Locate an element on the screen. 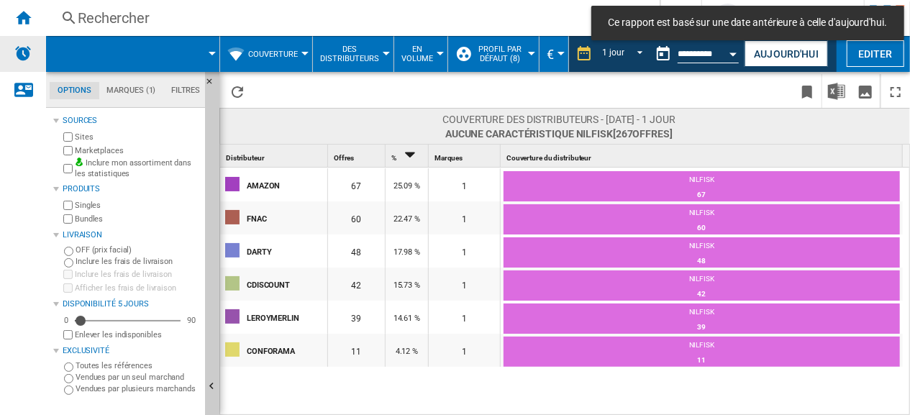 The height and width of the screenshot is (415, 910). input: Vendues par plusieurs marchands is located at coordinates (68, 390).